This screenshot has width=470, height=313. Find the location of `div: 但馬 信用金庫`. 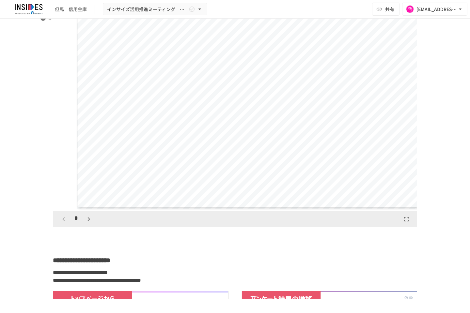

div: 但馬 信用金庫 is located at coordinates (71, 9).